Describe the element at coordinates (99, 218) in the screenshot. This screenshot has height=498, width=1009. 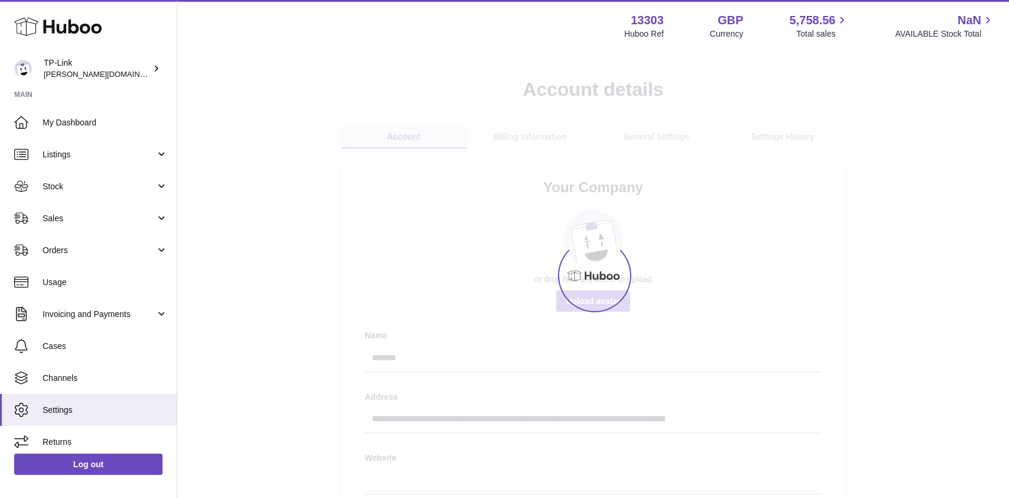
I see `span: Sales` at that location.